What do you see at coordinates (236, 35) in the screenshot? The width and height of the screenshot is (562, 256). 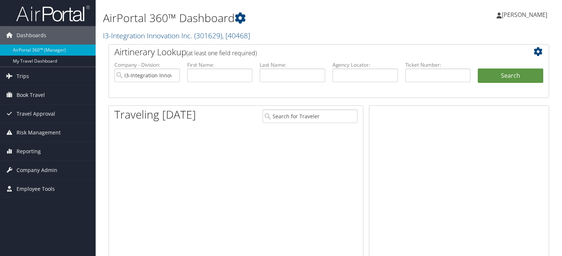 I see `span: , [ 40468 ]` at bounding box center [236, 35].